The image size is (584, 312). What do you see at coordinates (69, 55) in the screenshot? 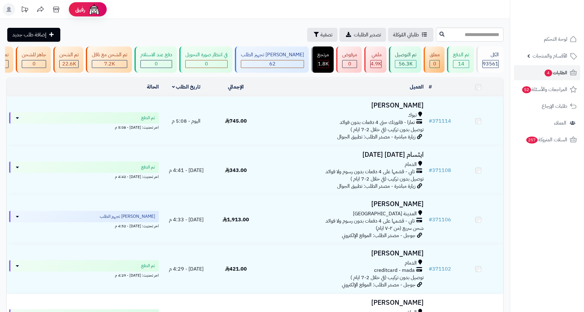
I see `div: تم الشحن` at bounding box center [69, 55].